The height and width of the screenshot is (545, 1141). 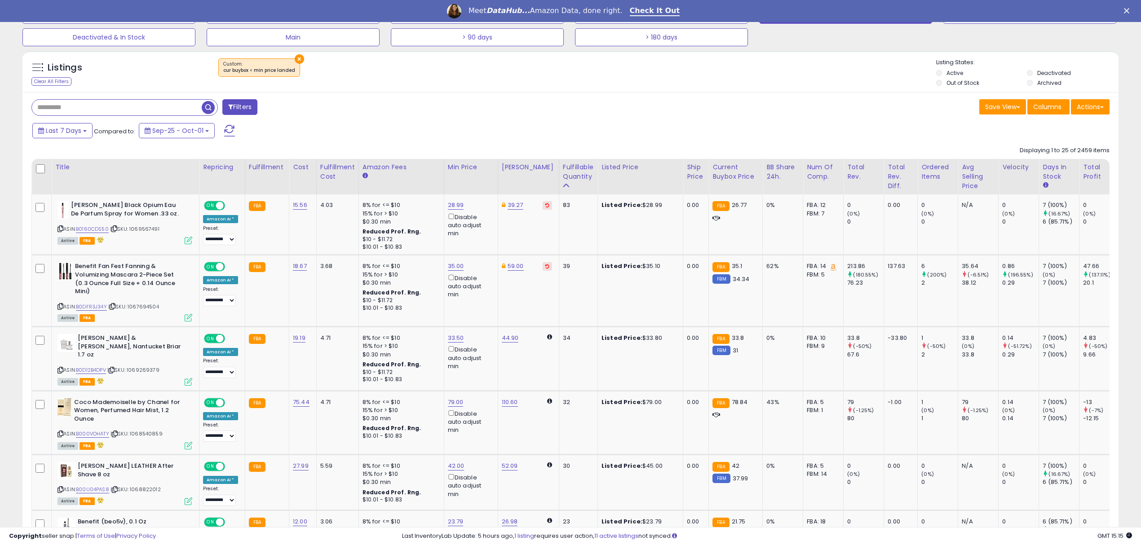 What do you see at coordinates (1101, 266) in the screenshot?
I see `div: 47.66` at bounding box center [1101, 266].